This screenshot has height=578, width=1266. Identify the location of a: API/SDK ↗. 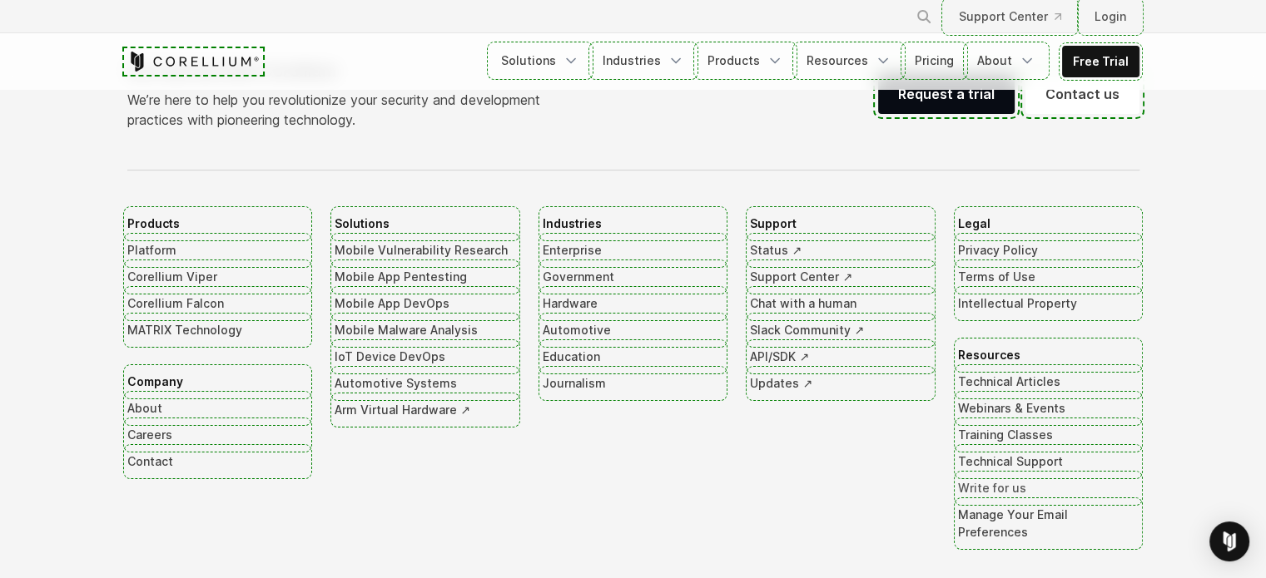
(841, 357).